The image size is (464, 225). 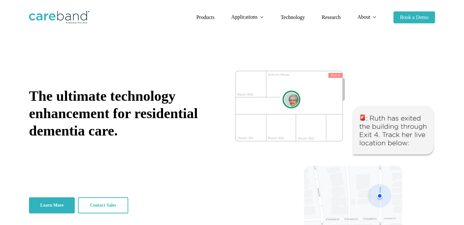 I want to click on a: Book a Demo, so click(x=414, y=17).